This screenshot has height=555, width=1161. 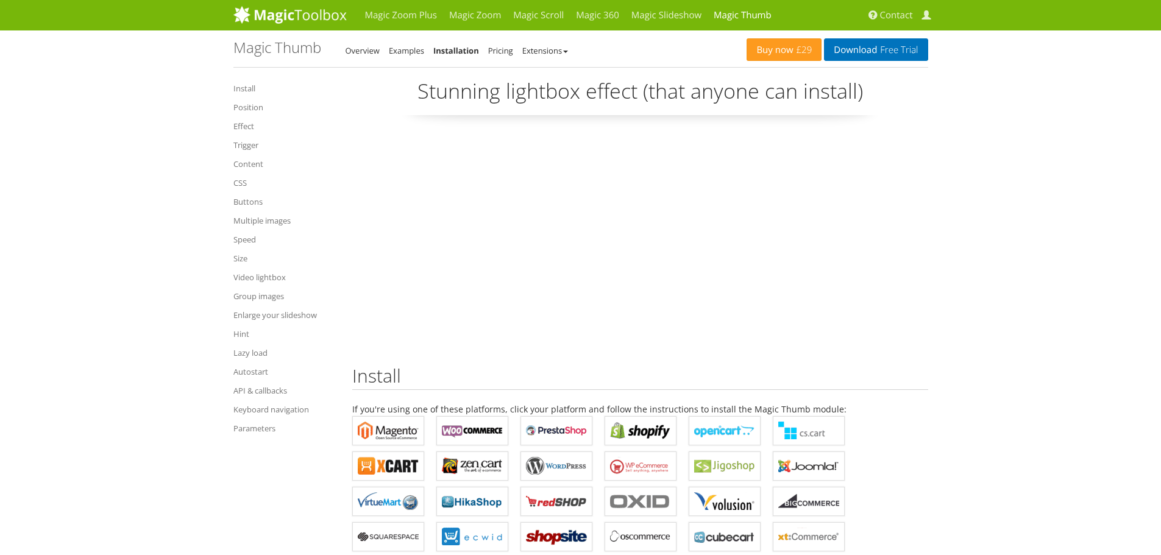 What do you see at coordinates (283, 240) in the screenshot?
I see `a: Speed` at bounding box center [283, 240].